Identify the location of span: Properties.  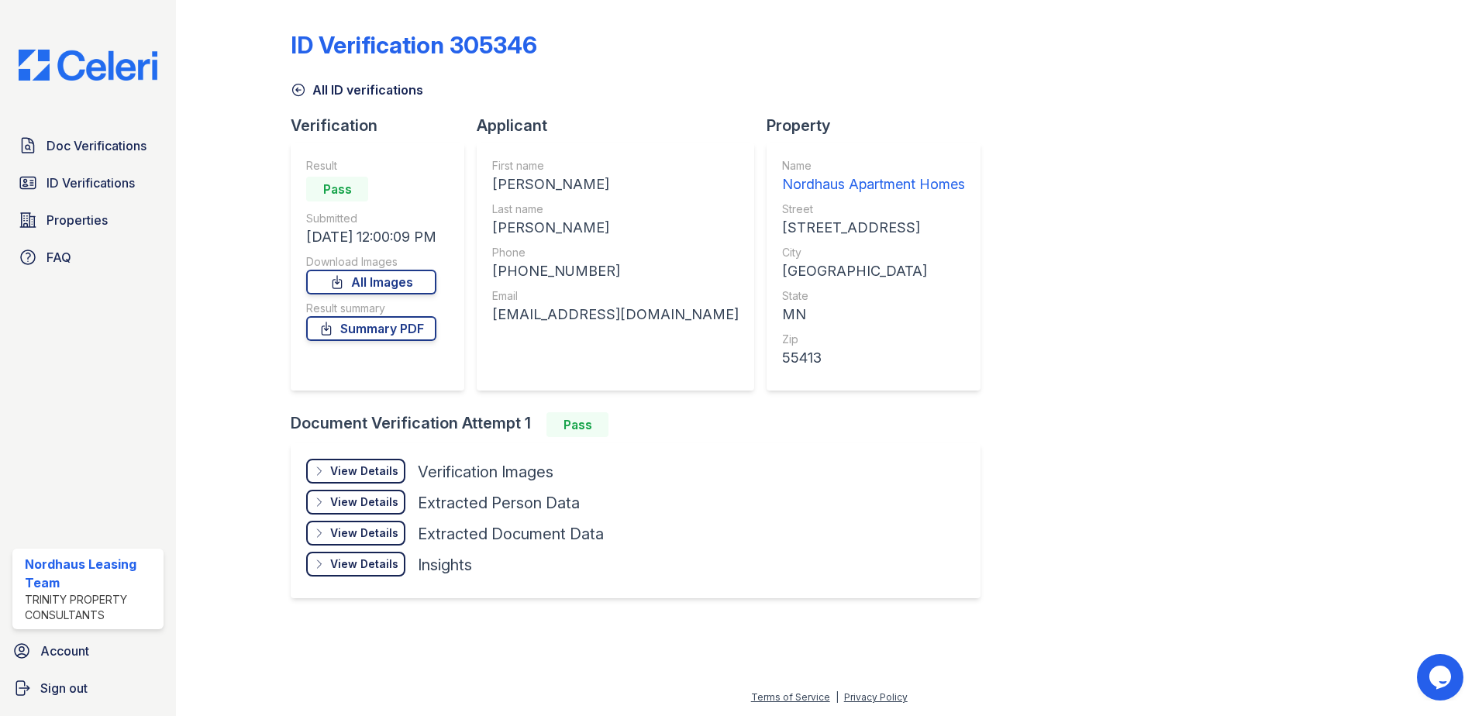
(77, 220).